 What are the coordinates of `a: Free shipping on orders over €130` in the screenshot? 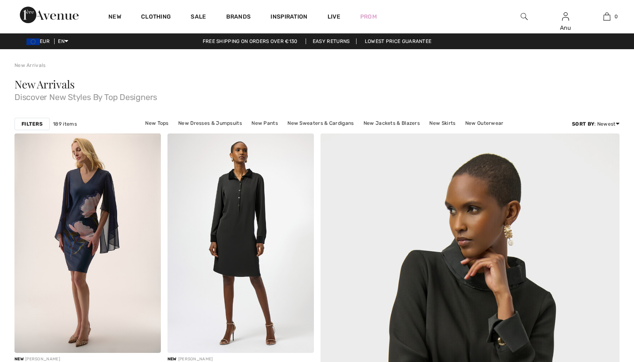 It's located at (250, 41).